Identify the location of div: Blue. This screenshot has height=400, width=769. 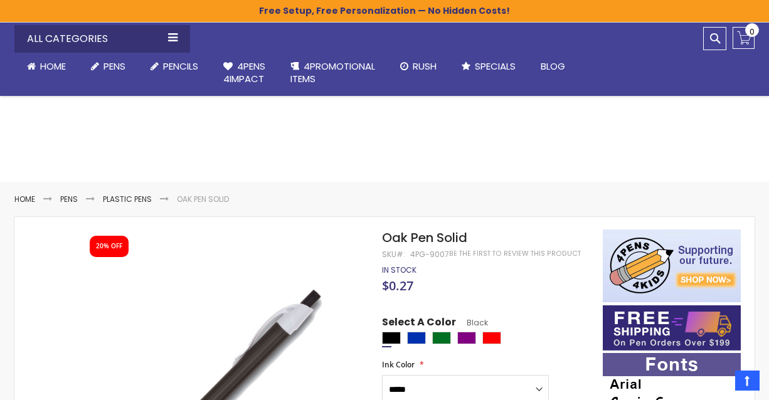
(417, 338).